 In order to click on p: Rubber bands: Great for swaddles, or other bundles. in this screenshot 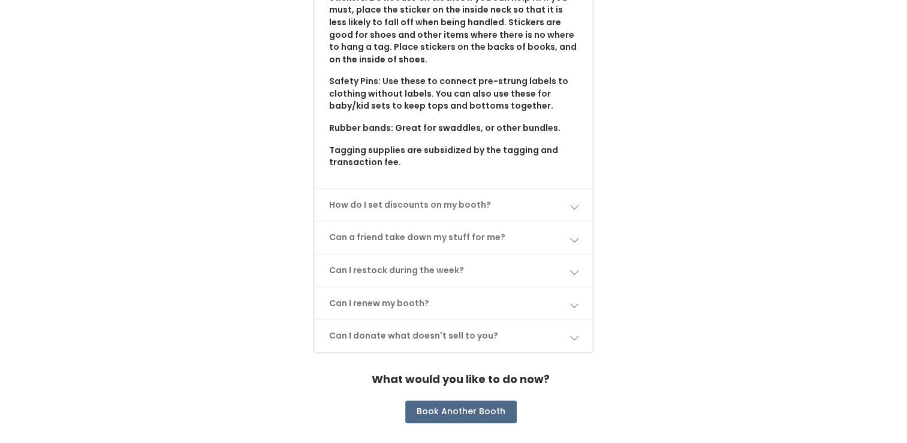, I will do `click(453, 128)`.